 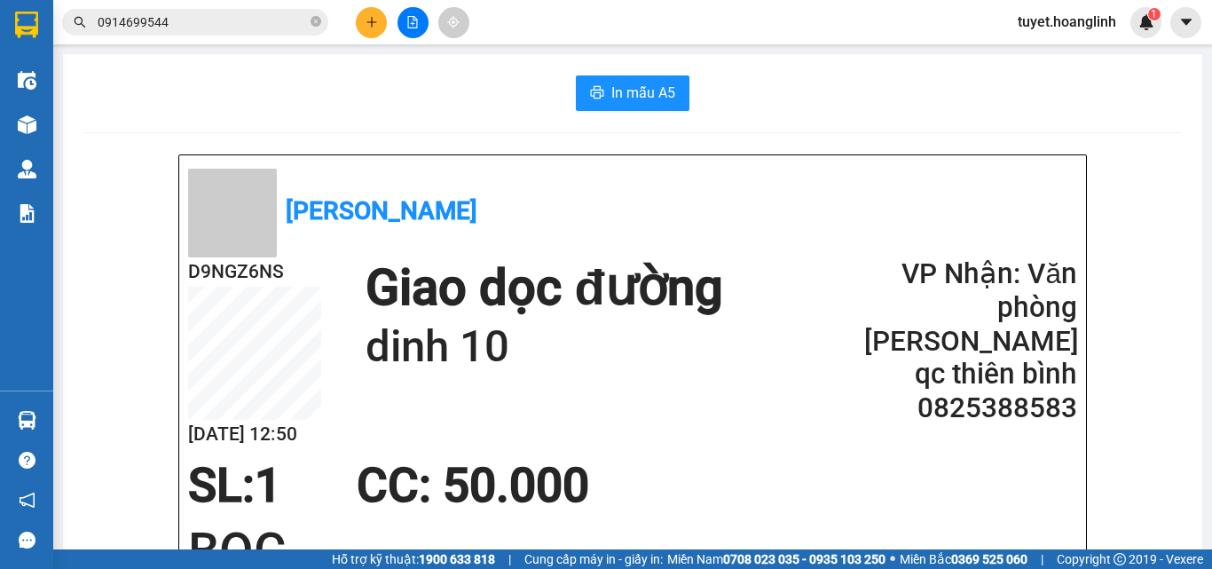 I want to click on span: printer, so click(x=597, y=93).